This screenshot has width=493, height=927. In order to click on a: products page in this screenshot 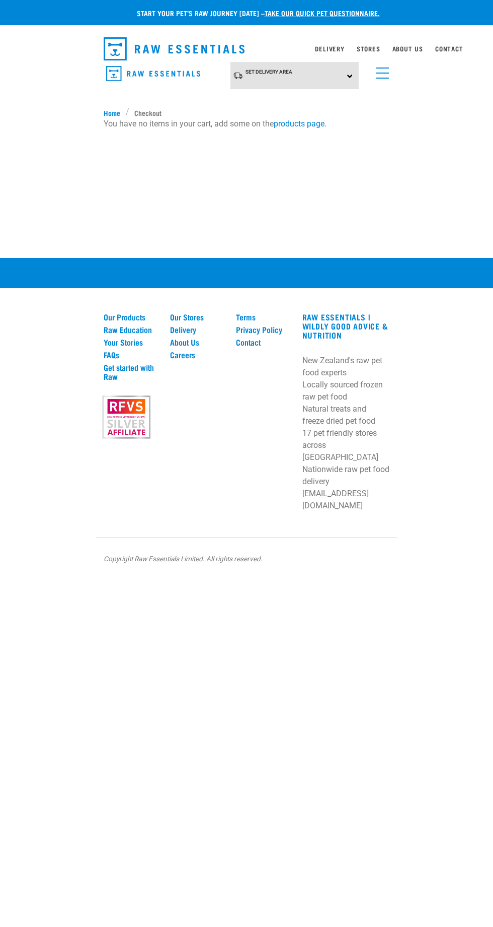, I will do `click(299, 123)`.